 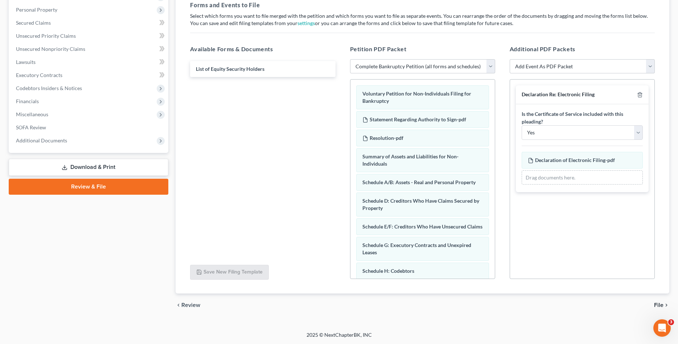 What do you see at coordinates (89, 36) in the screenshot?
I see `a: Unsecured Priority Claims` at bounding box center [89, 36].